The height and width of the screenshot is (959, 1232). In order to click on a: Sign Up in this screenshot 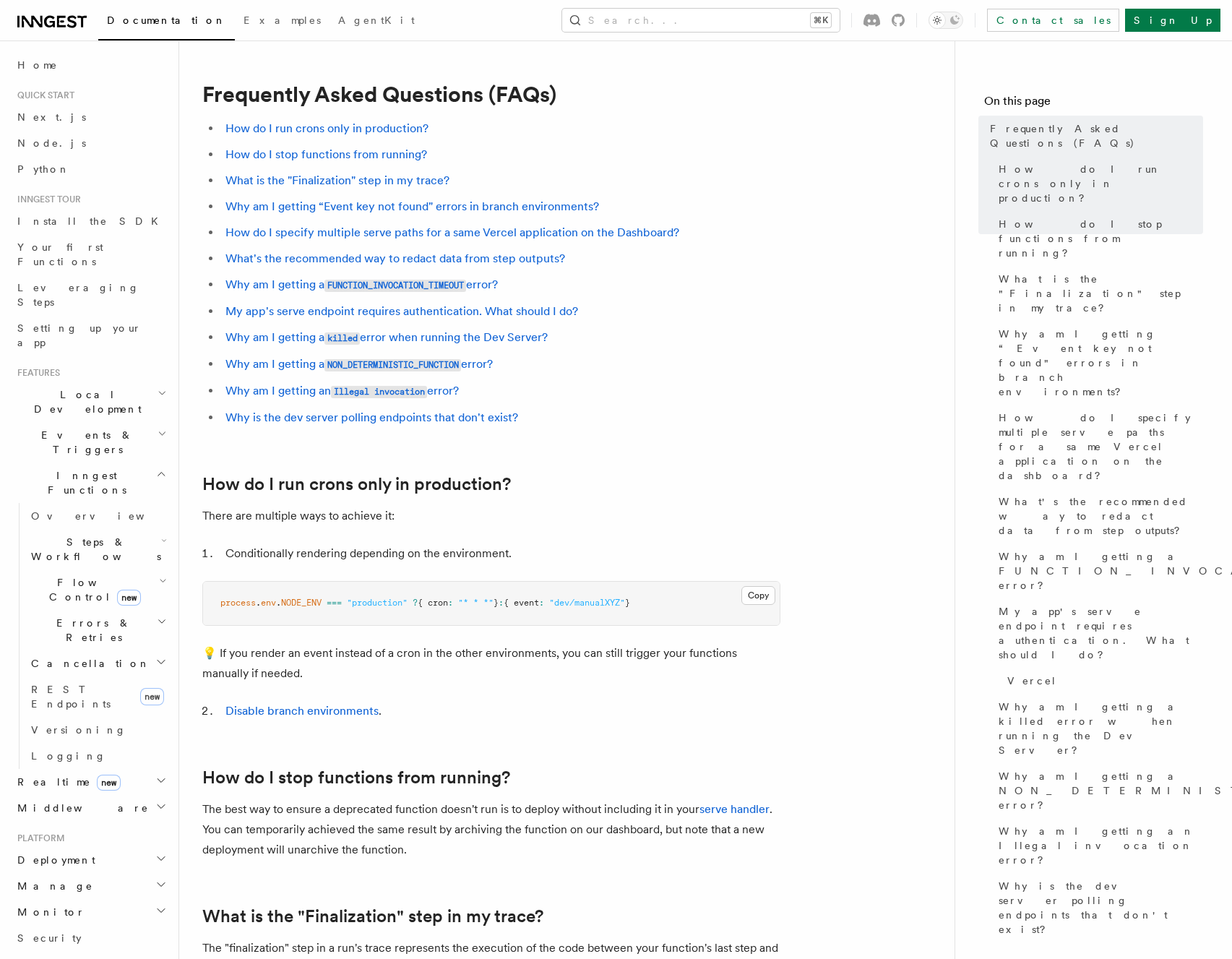, I will do `click(1173, 21)`.